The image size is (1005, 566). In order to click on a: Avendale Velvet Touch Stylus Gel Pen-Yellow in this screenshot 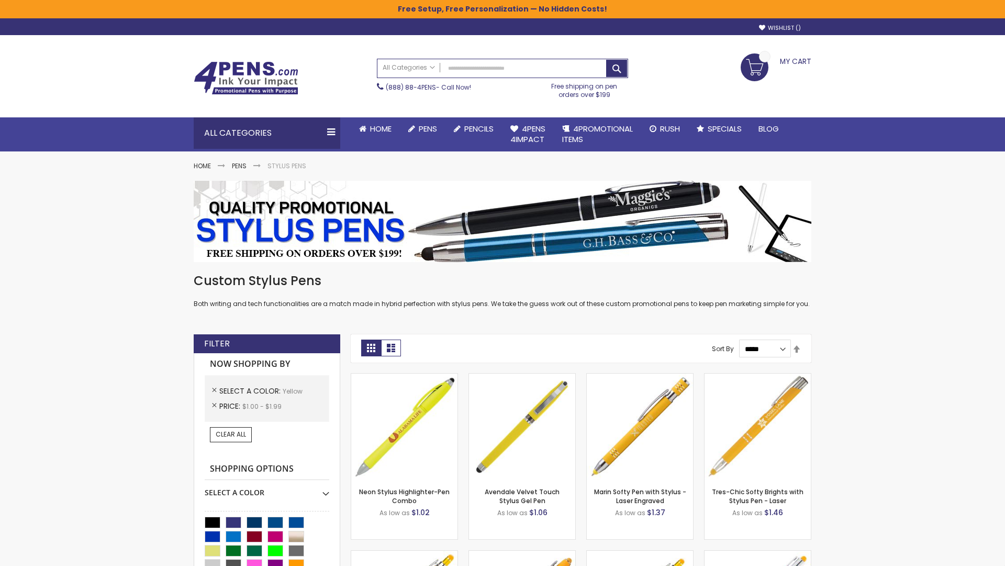, I will do `click(522, 377)`.